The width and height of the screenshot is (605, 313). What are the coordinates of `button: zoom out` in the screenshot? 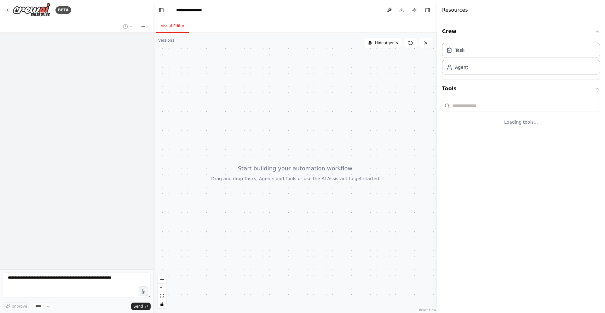 It's located at (162, 287).